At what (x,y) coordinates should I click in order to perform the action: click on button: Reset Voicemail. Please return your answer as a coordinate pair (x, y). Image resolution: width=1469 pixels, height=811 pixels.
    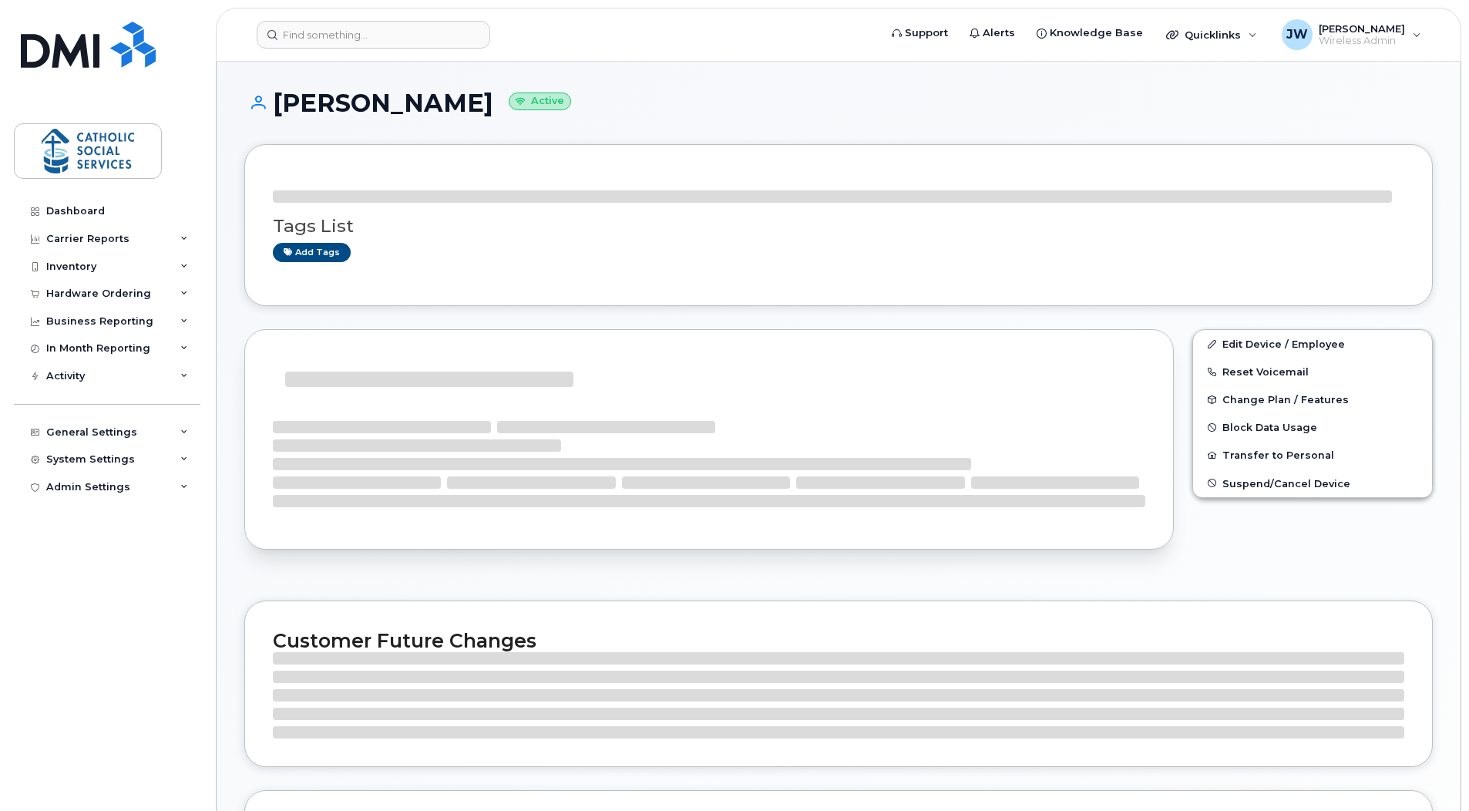
    Looking at the image, I should click on (1312, 371).